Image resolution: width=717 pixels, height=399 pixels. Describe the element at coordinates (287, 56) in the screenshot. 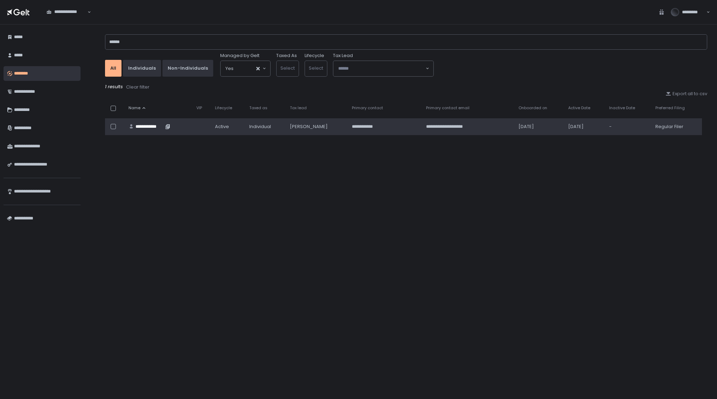

I see `label: Taxed As` at that location.